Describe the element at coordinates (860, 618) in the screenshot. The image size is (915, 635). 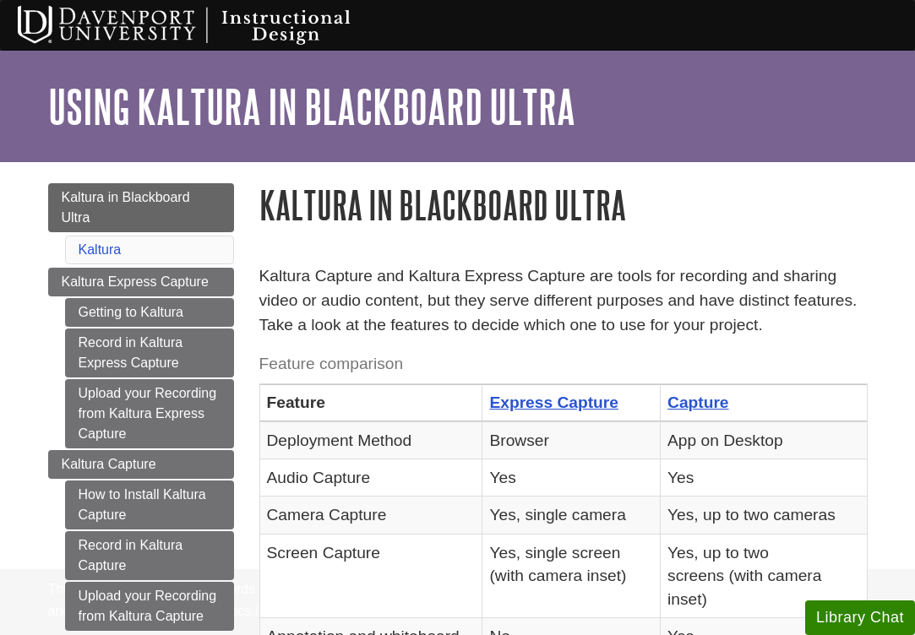
I see `button: Library Chat` at that location.